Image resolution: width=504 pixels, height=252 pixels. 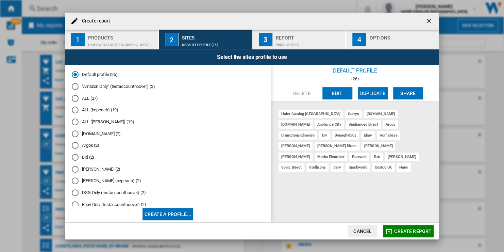 What do you see at coordinates (430, 21) in the screenshot?
I see `button: getI18NText('BUTTONS.CLOSE_DIALOG')` at bounding box center [430, 21].